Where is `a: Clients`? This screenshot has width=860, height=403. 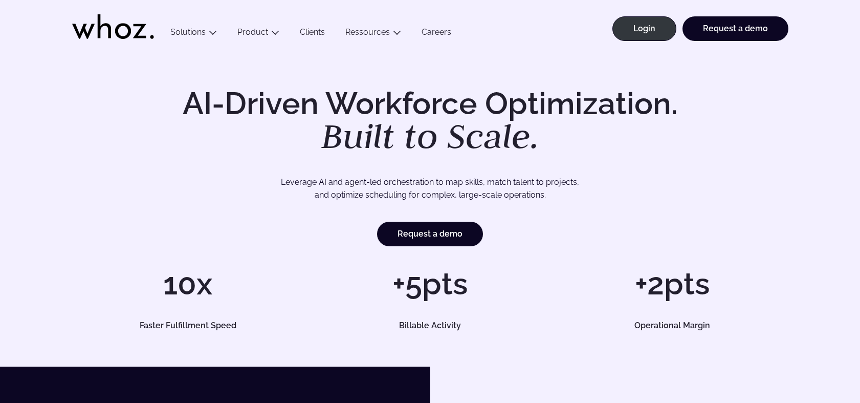
a: Clients is located at coordinates (312, 34).